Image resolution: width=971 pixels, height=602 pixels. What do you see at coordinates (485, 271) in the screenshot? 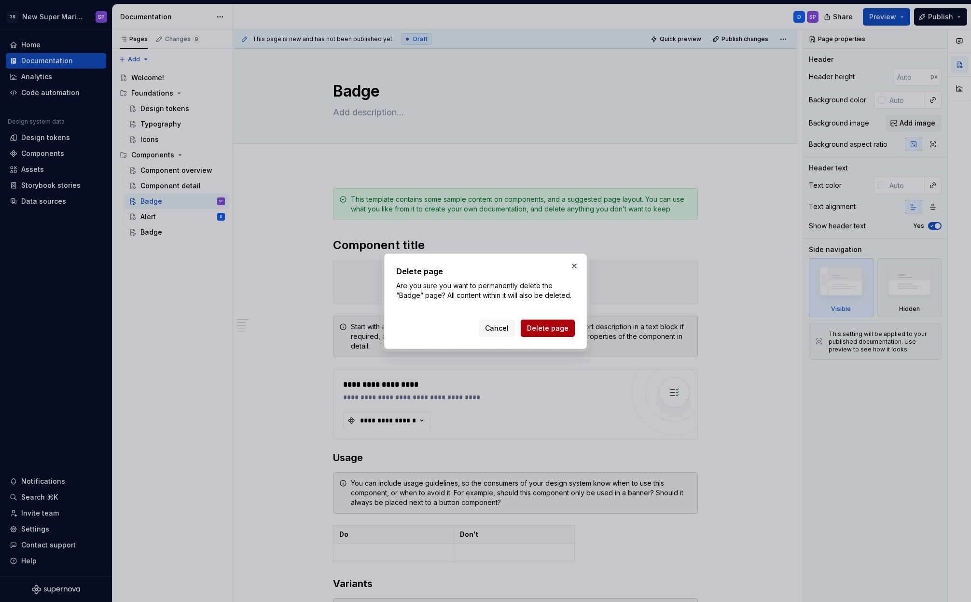
I see `h2: Delete page` at bounding box center [485, 271].